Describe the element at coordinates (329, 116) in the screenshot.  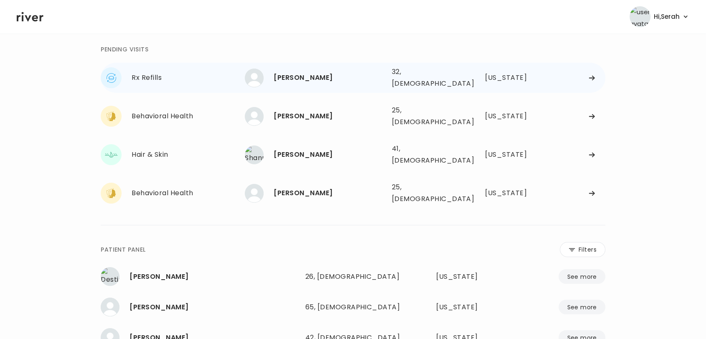
I see `div: PAYTON ELLSWORTH` at that location.